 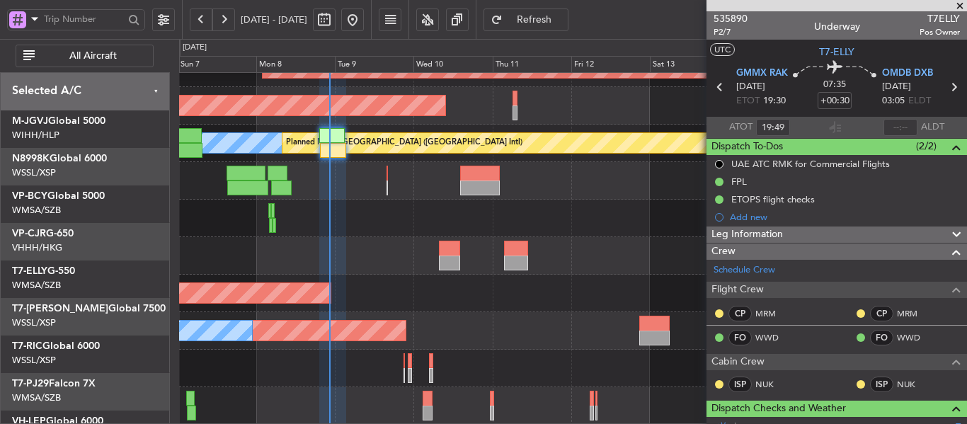 I want to click on span: OMDB DXB, so click(x=908, y=74).